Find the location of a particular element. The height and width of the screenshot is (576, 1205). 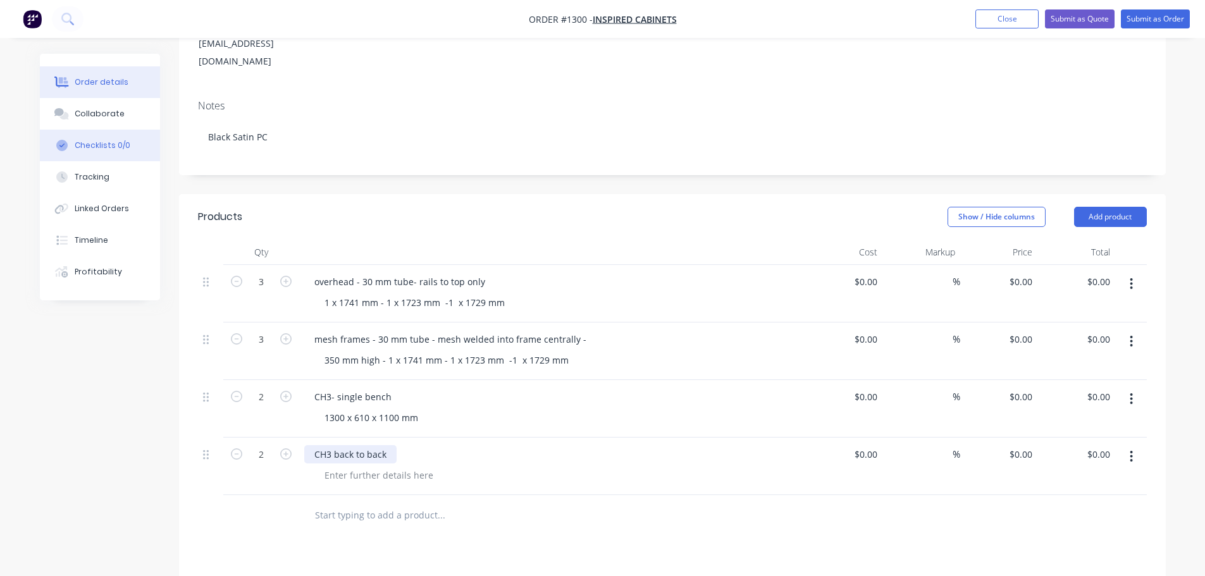

button: Linked Orders is located at coordinates (100, 209).